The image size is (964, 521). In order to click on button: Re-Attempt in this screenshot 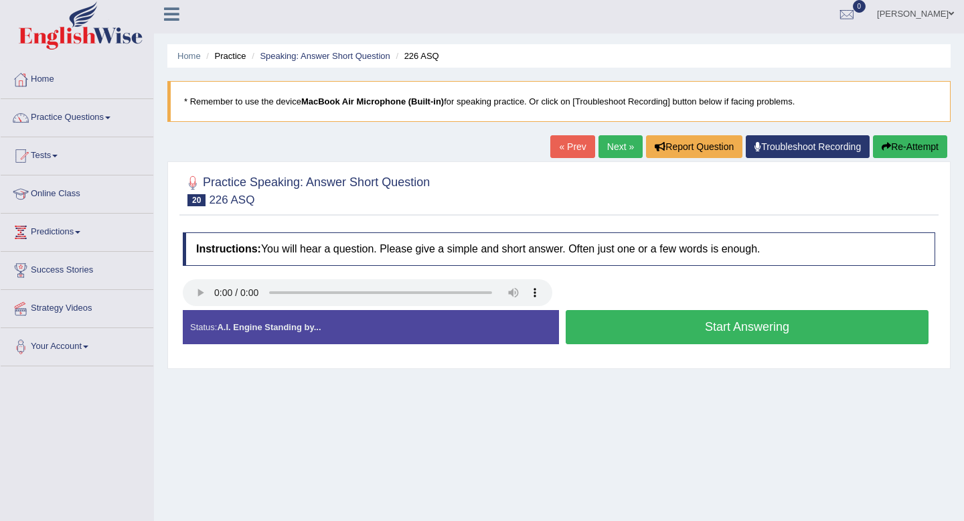, I will do `click(910, 147)`.